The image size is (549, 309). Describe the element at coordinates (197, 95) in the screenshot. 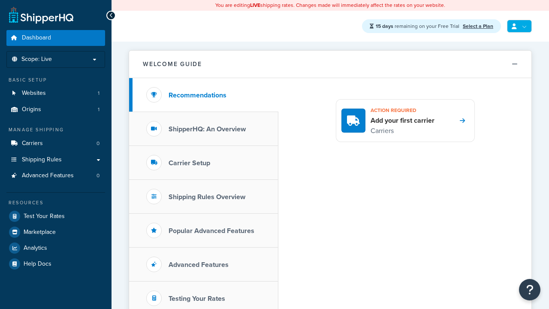

I see `h3: Recommendations` at that location.